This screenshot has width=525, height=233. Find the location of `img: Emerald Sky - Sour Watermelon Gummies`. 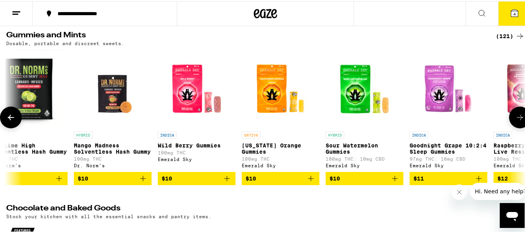

img: Emerald Sky - Sour Watermelon Gummies is located at coordinates (365, 88).